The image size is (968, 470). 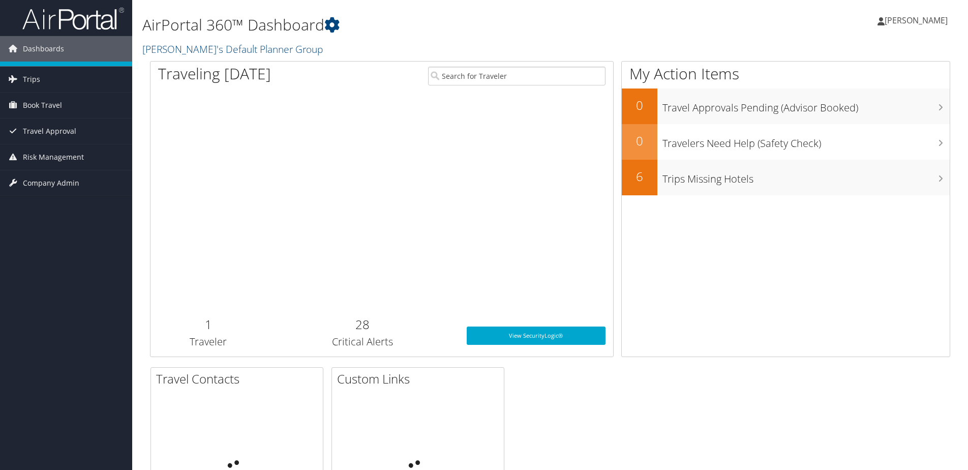 I want to click on a: View SecurityLogic®, so click(x=536, y=336).